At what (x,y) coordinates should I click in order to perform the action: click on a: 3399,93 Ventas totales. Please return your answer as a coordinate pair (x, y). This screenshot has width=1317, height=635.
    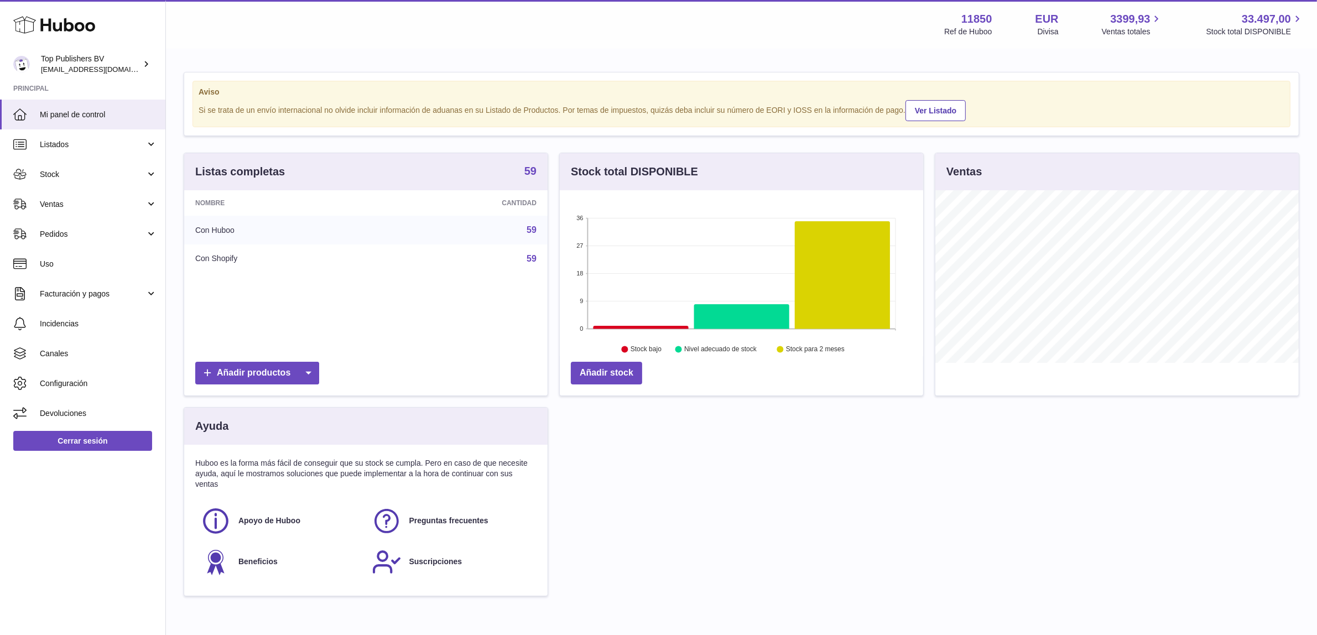
    Looking at the image, I should click on (1132, 24).